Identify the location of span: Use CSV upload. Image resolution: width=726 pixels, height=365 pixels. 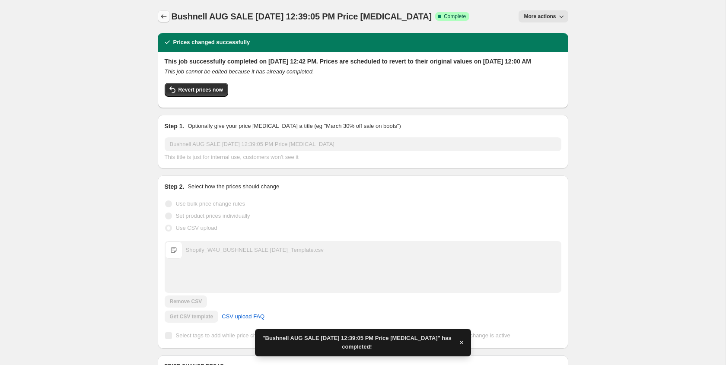
(197, 228).